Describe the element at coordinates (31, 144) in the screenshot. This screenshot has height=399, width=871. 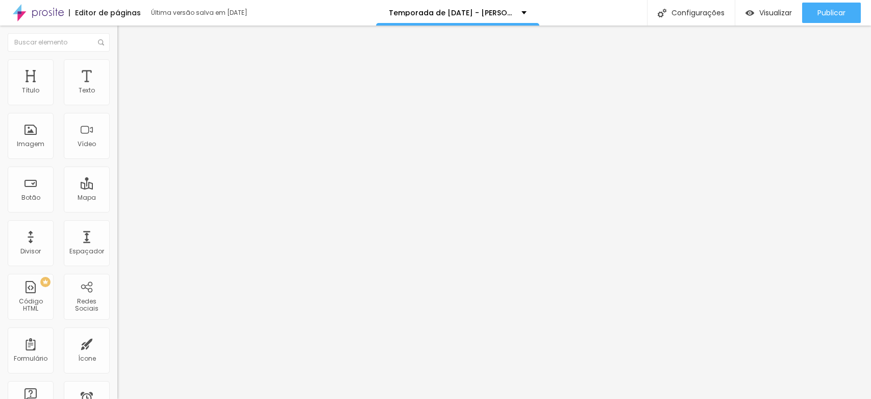
I see `div: Imagem` at that location.